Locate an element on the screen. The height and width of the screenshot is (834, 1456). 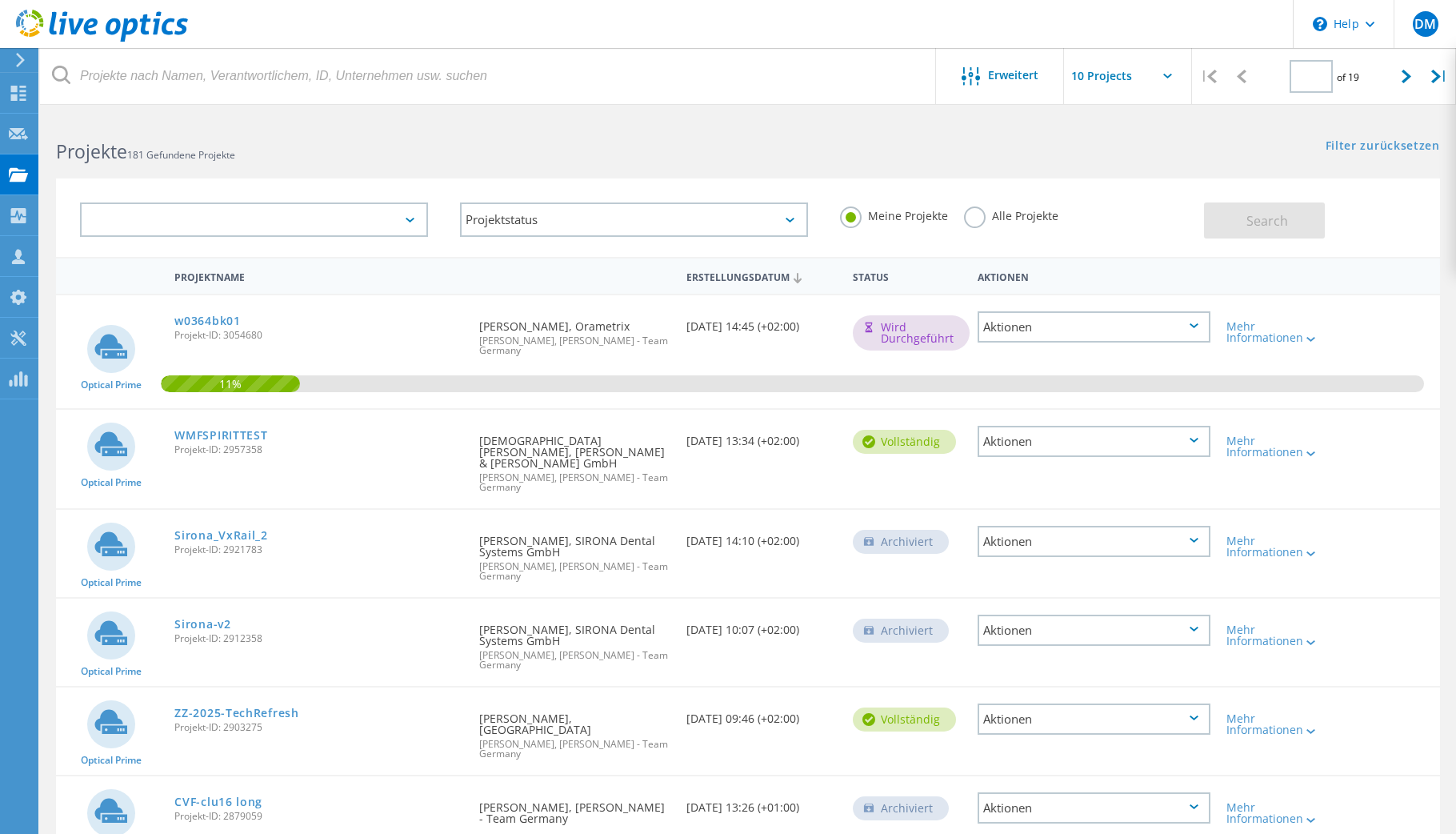
div: Wird durchgeführt is located at coordinates (911, 333).